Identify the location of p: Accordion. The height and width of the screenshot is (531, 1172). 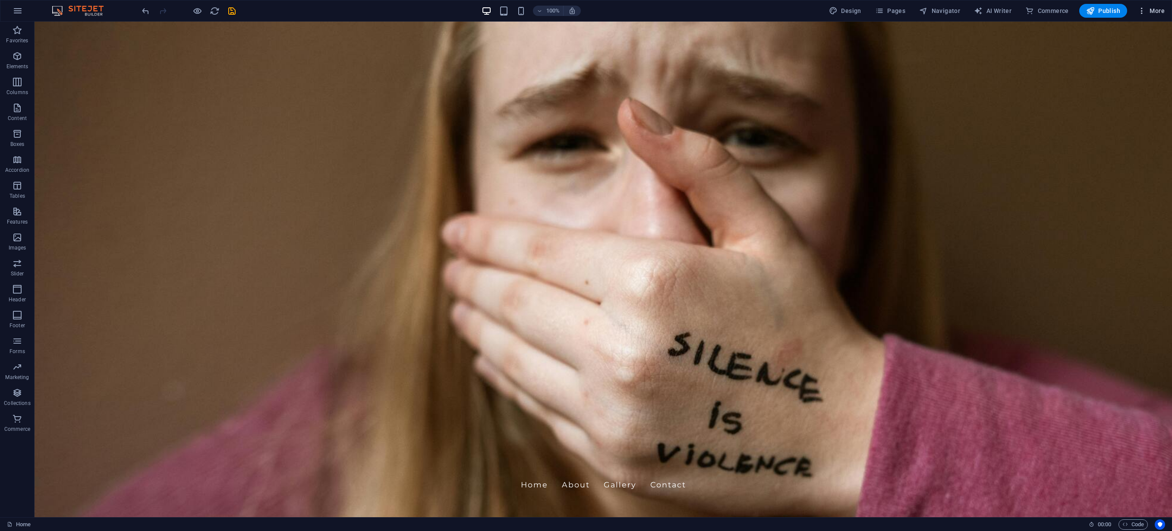
(17, 170).